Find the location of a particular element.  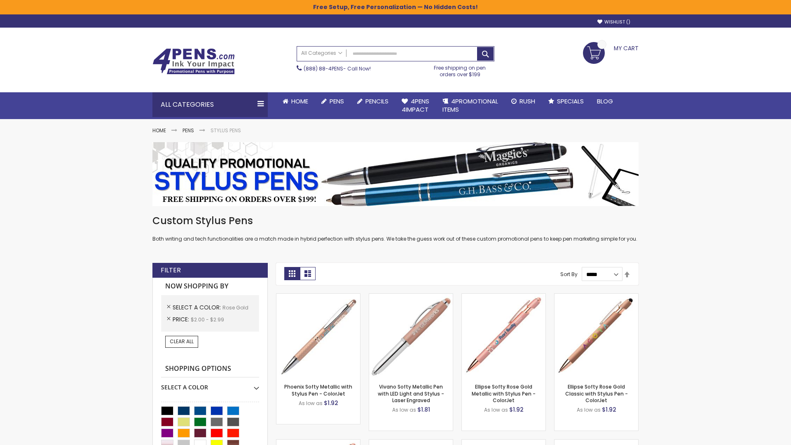

a: Ellipse Softy Rose Gold Classic with Stylus Pen - ColorJet is located at coordinates (597, 393).